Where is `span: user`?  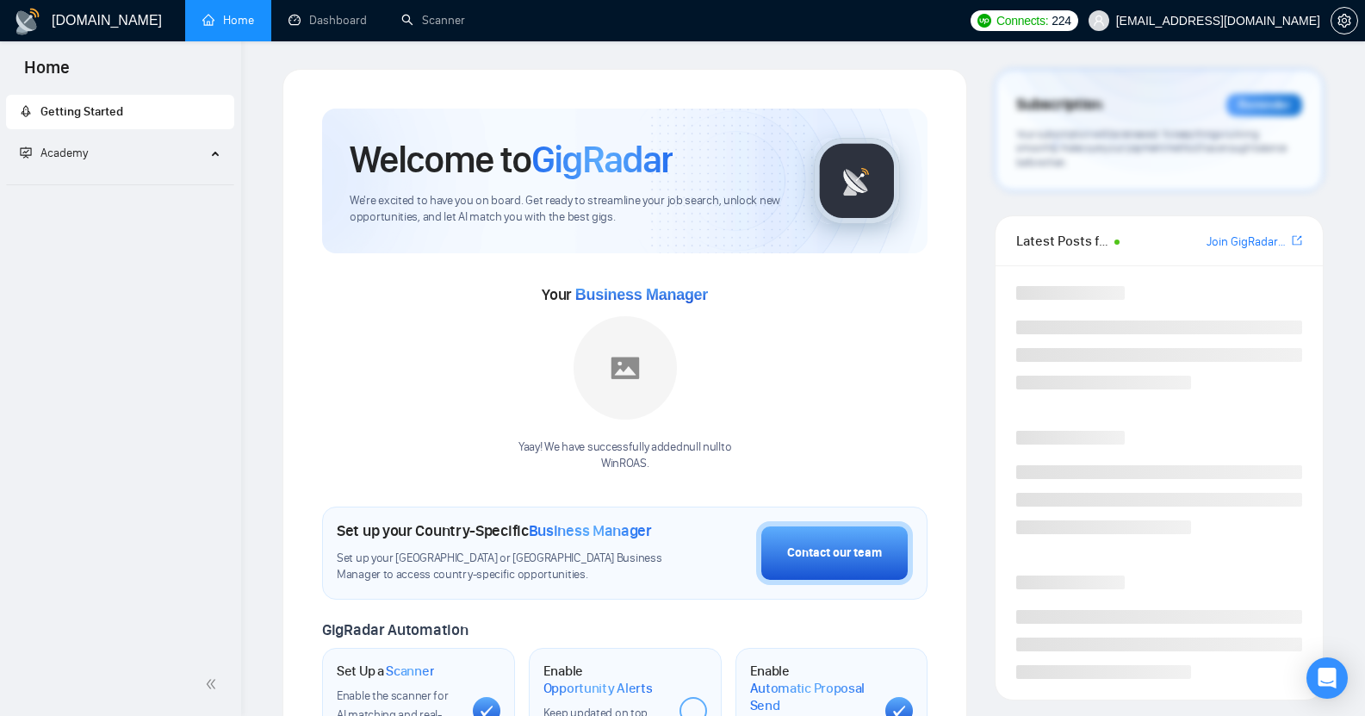 span: user is located at coordinates (1099, 21).